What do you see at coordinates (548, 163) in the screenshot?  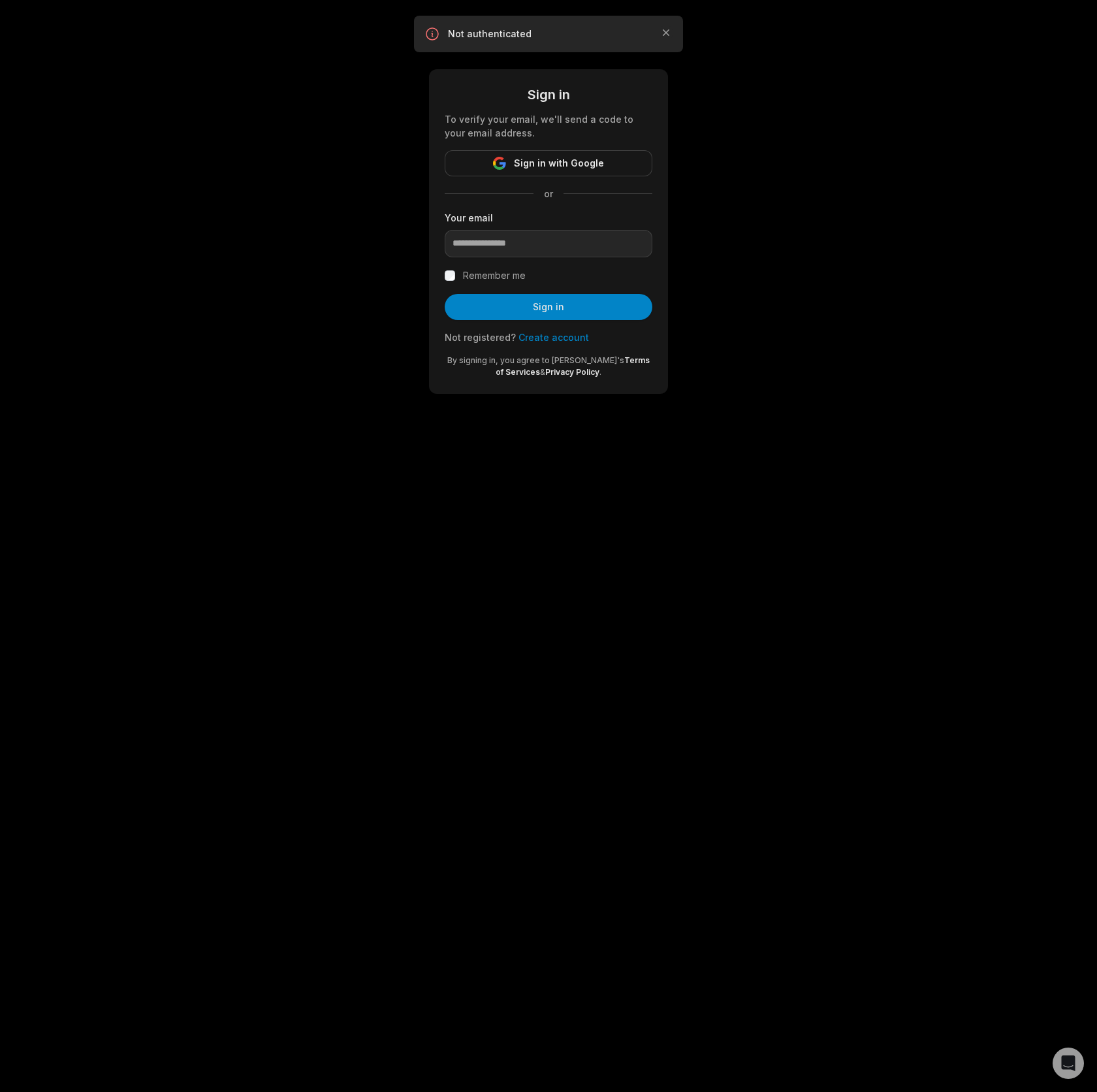 I see `button: Sign in with Google` at bounding box center [548, 163].